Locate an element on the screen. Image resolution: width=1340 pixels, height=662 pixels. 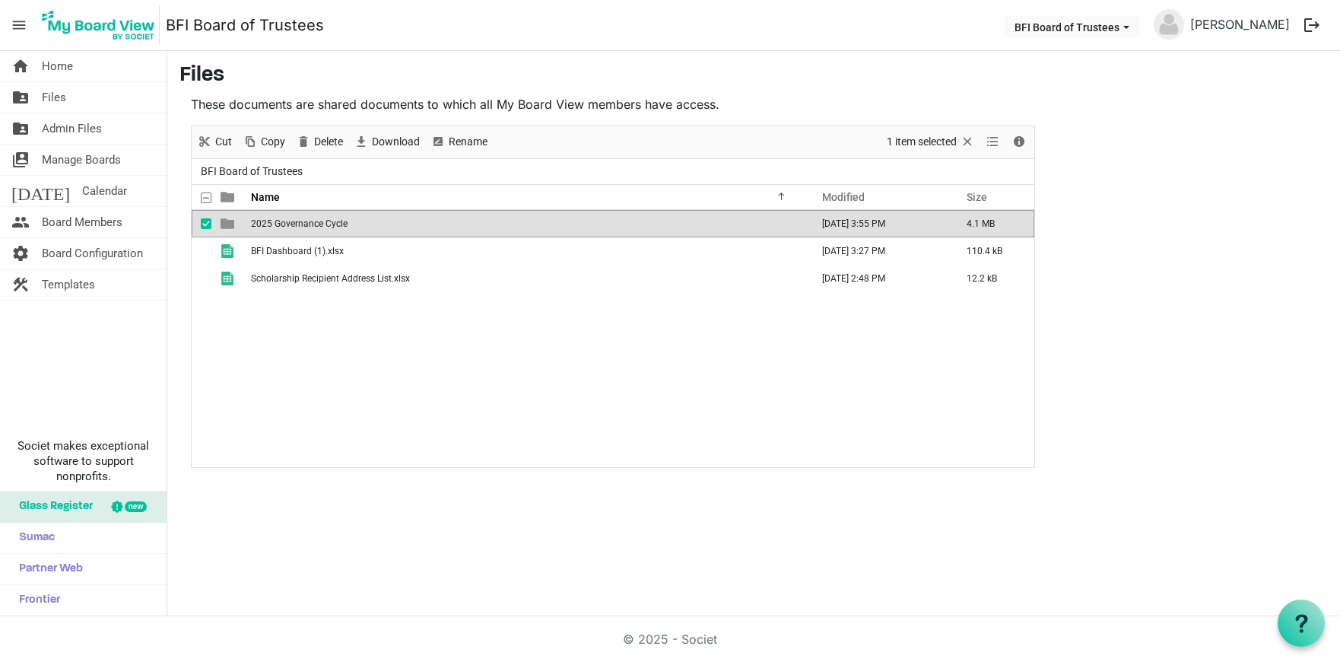
span: Scholarship Recipient Address List.xlsx is located at coordinates (330, 278).